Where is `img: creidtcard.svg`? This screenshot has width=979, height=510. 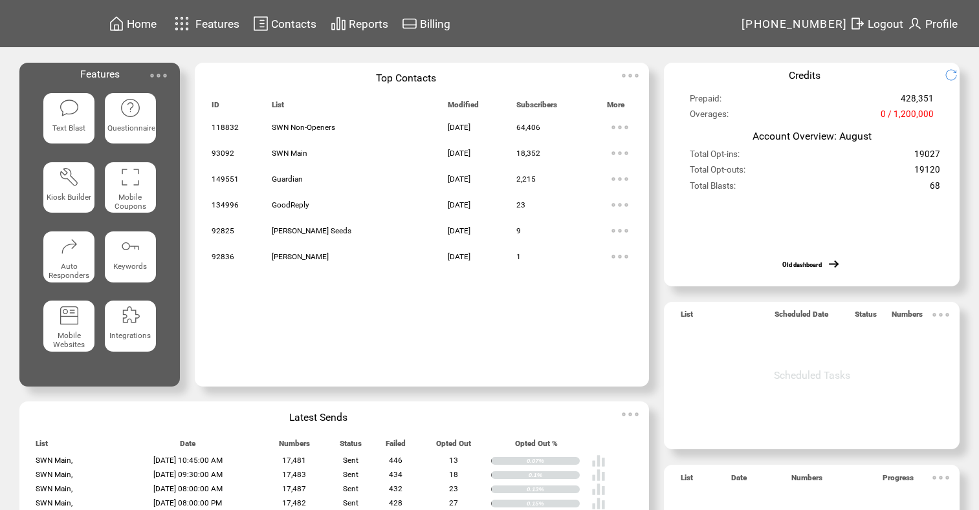
img: creidtcard.svg is located at coordinates (409, 23).